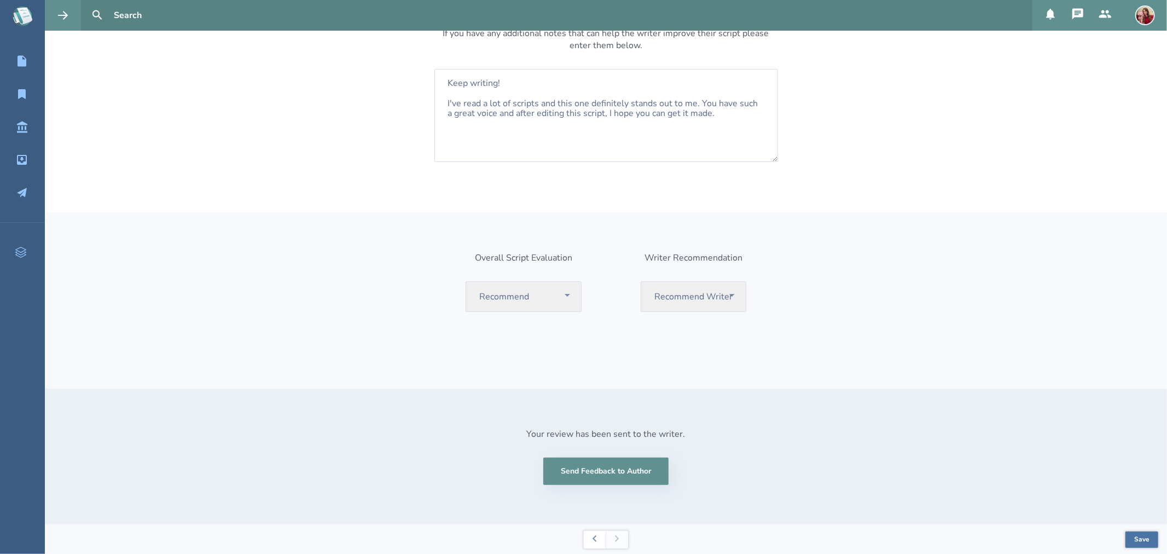  What do you see at coordinates (606, 434) in the screenshot?
I see `div: Your review has been sent to the writer.` at bounding box center [606, 434].